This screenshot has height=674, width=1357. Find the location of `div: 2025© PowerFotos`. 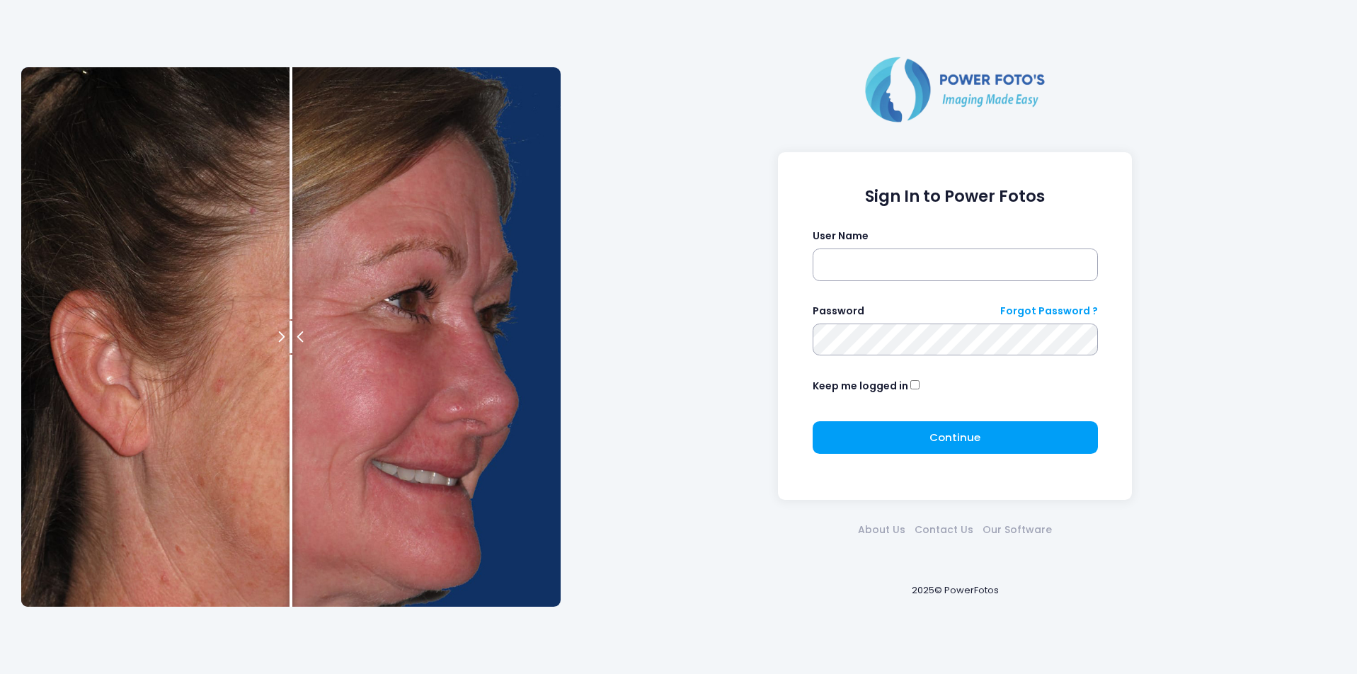

div: 2025© PowerFotos is located at coordinates (955, 590).